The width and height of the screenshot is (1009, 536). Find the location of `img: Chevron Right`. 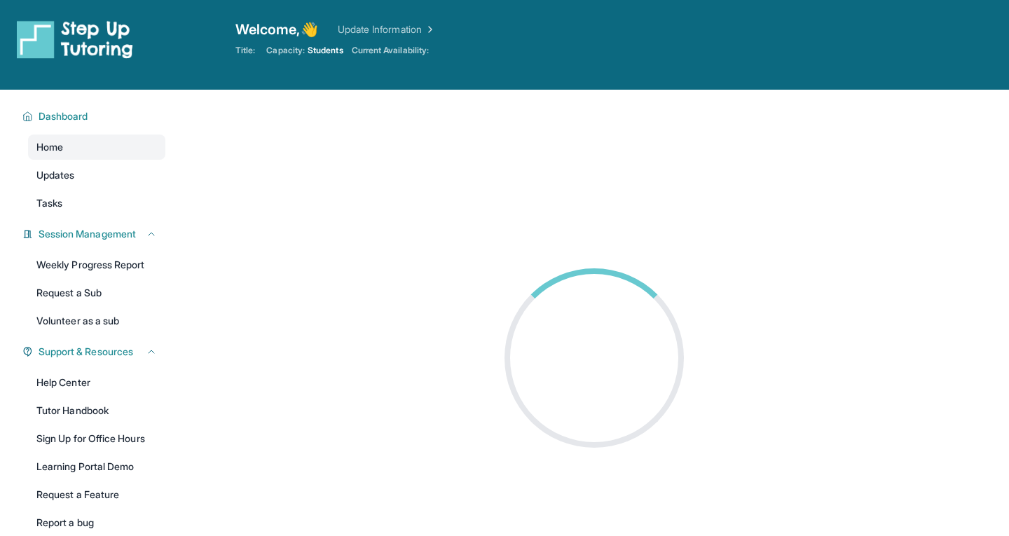

img: Chevron Right is located at coordinates (429, 29).